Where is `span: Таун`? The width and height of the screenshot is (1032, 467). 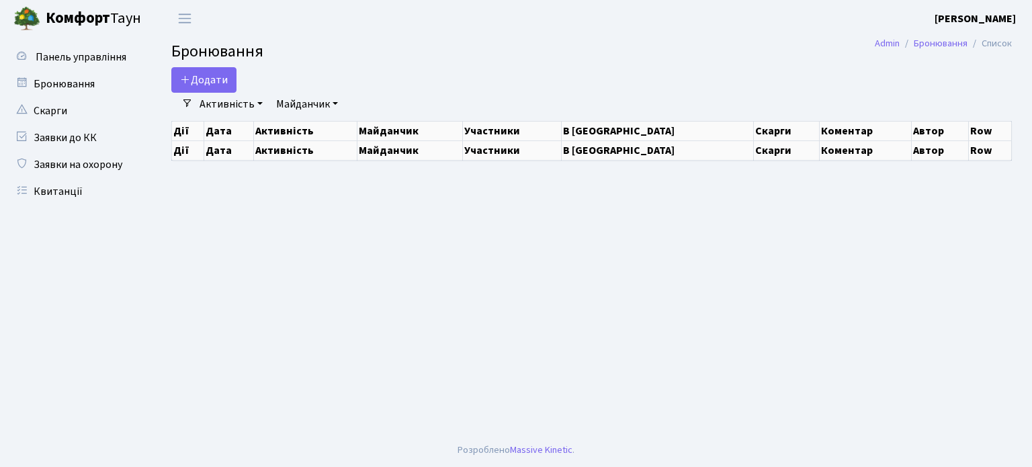 span: Таун is located at coordinates (93, 19).